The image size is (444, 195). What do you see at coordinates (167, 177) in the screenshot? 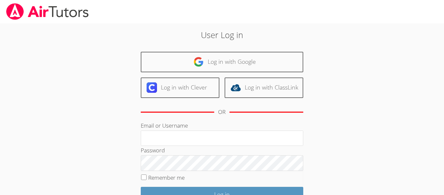
I see `label: Remember me` at bounding box center [167, 177].